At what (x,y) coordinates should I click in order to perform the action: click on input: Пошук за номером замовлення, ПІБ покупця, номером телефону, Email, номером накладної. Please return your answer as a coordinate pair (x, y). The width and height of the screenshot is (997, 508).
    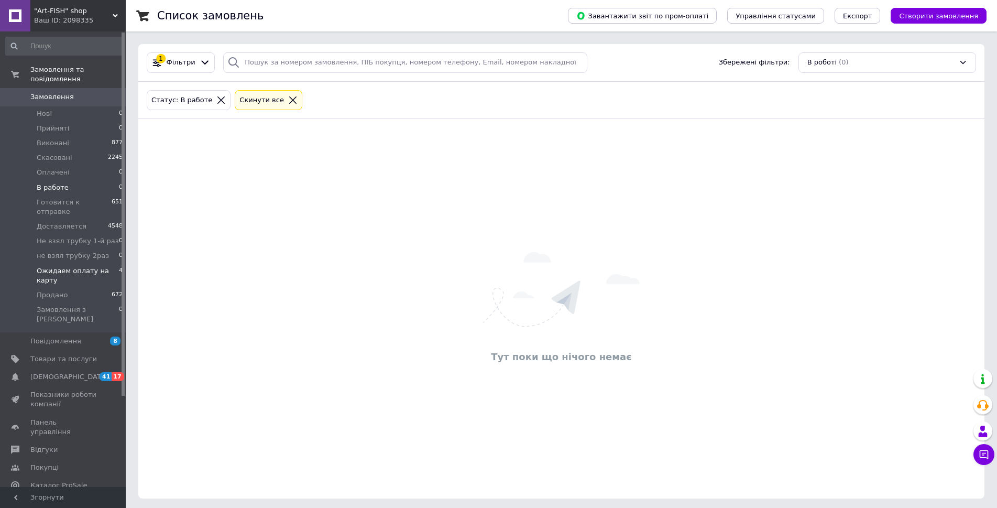
    Looking at the image, I should click on (405, 62).